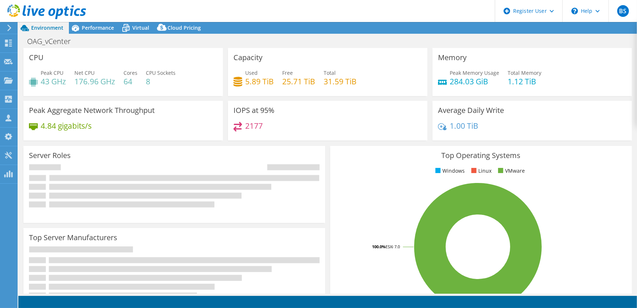 The width and height of the screenshot is (637, 308). What do you see at coordinates (130, 81) in the screenshot?
I see `h4: 64` at bounding box center [130, 81].